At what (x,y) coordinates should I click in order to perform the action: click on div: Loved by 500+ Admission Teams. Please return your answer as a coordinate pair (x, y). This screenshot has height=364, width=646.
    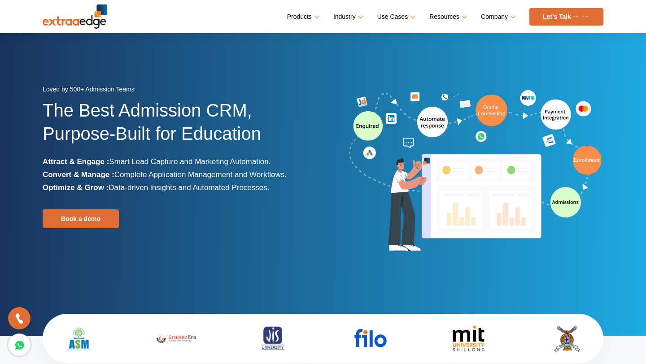
    Looking at the image, I should click on (179, 91).